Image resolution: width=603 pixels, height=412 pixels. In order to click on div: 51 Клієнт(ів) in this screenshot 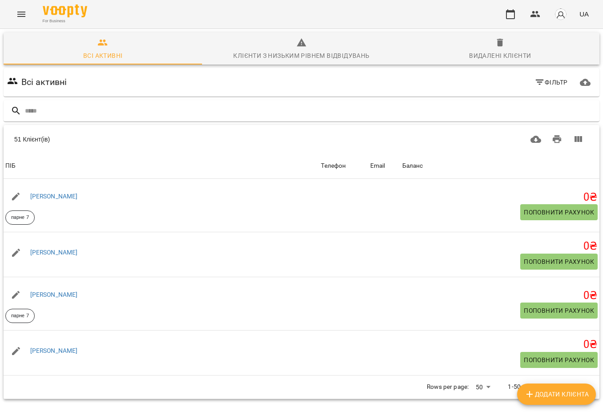, I will do `click(151, 139)`.